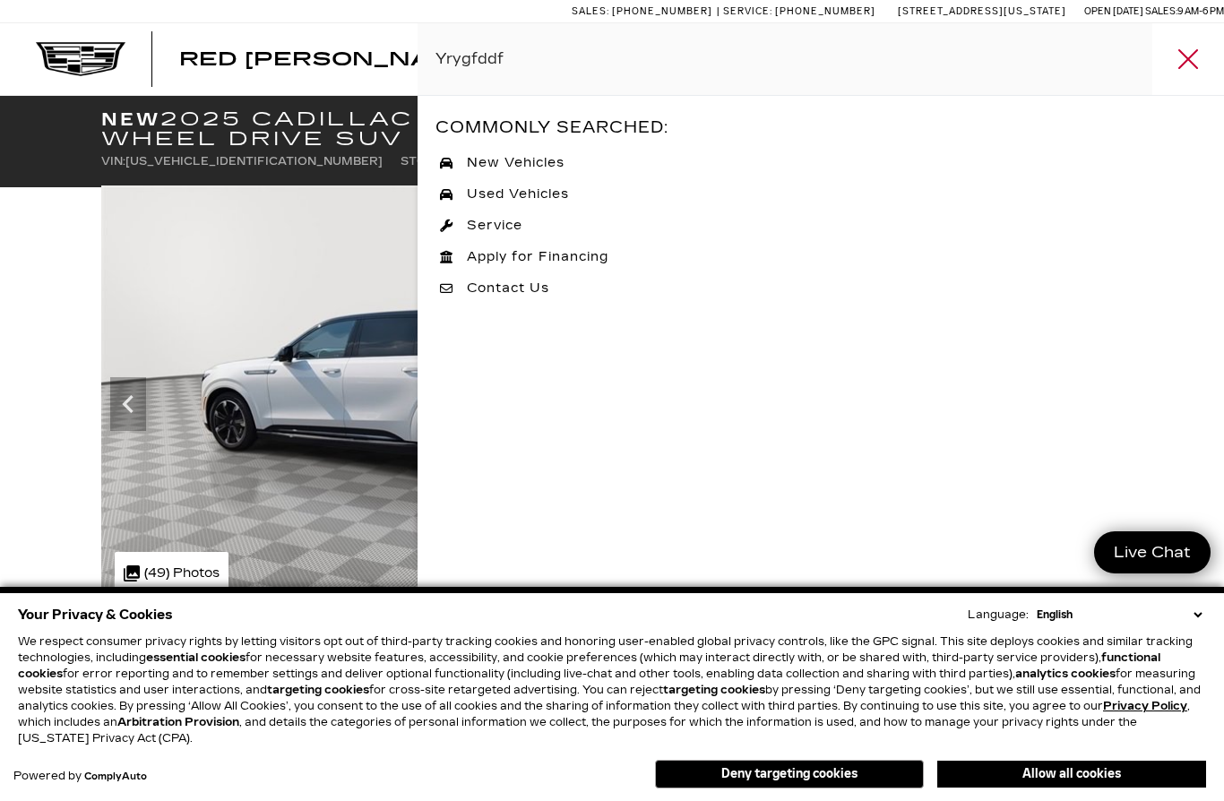  Describe the element at coordinates (511, 129) in the screenshot. I see `h1: 2025 Cadillac ESCALADE IQ Sport 2 All Wheel Drive SUV` at that location.